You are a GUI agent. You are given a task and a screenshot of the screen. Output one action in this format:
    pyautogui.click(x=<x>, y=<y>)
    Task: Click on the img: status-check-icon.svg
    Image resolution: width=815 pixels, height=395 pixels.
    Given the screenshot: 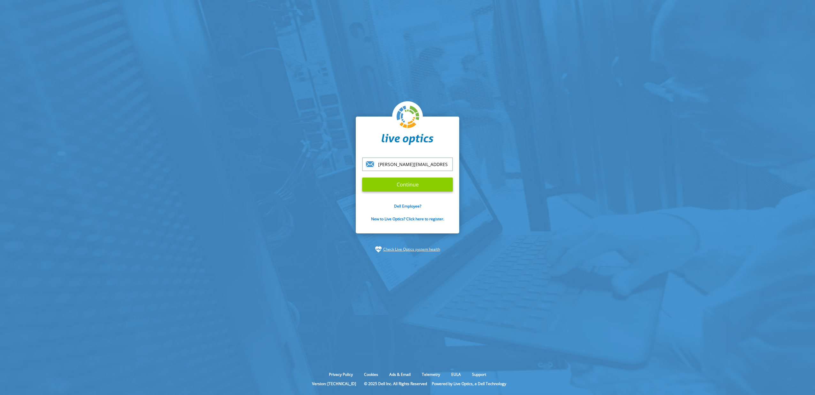 What is the action you would take?
    pyautogui.click(x=378, y=249)
    